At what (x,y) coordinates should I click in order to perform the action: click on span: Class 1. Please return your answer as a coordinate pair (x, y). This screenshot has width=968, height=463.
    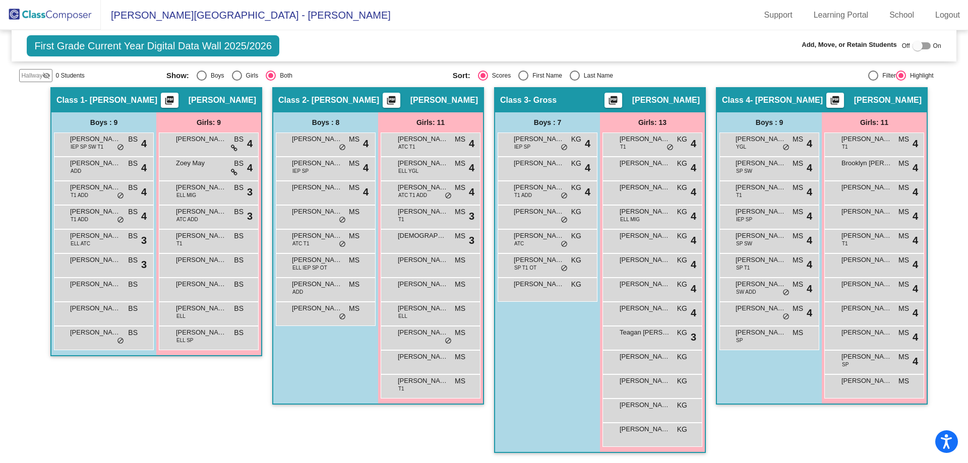
    Looking at the image, I should click on (71, 100).